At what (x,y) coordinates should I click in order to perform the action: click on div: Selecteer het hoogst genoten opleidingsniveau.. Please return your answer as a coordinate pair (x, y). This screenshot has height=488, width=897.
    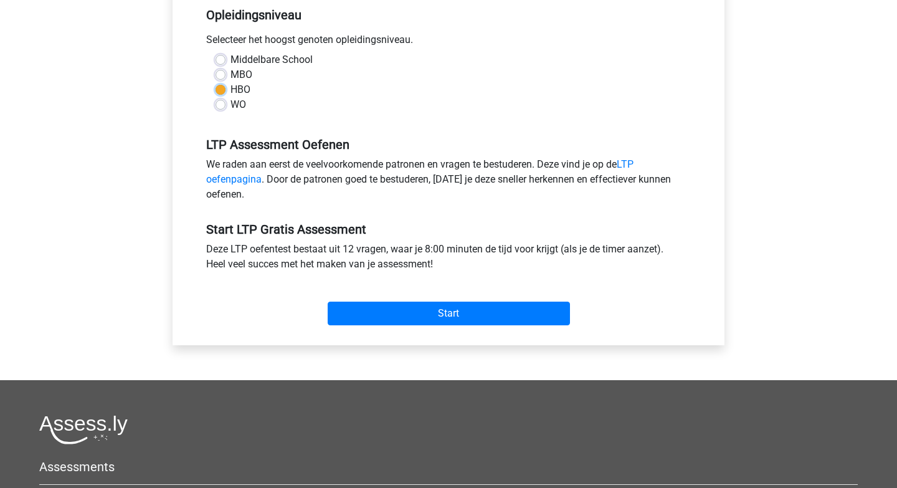
    Looking at the image, I should click on (449, 42).